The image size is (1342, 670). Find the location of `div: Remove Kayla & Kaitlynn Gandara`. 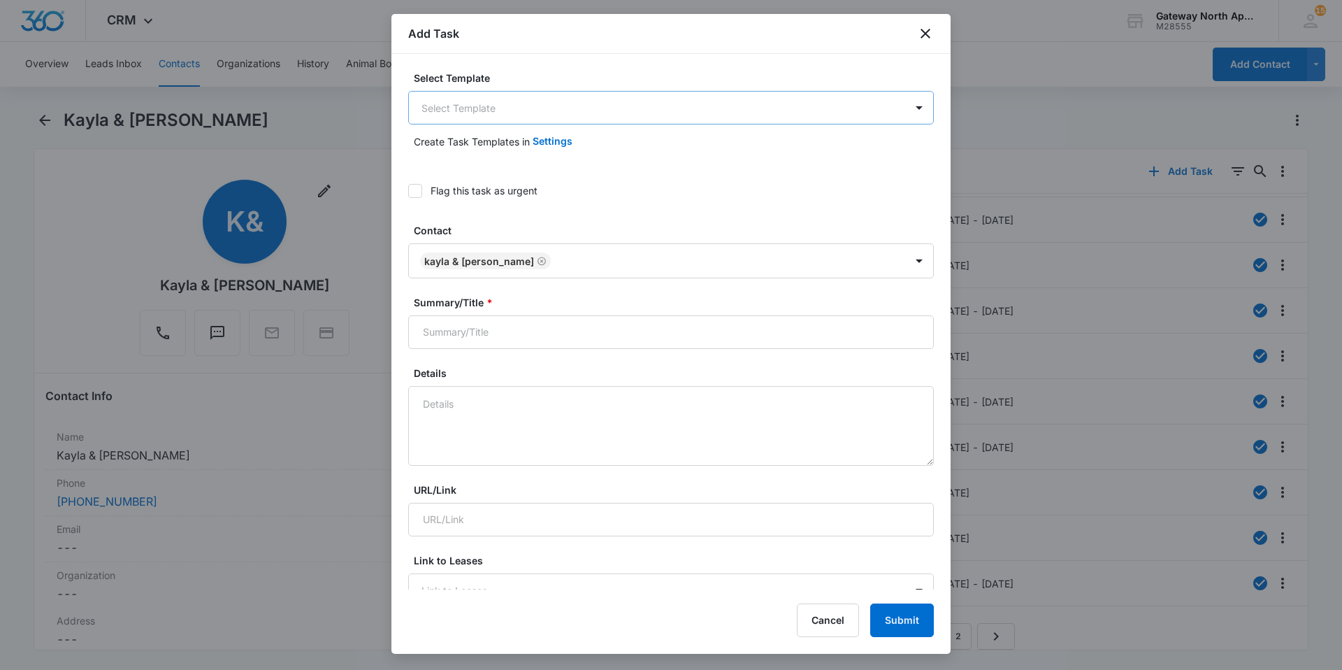

div: Remove Kayla & Kaitlynn Gandara is located at coordinates (540, 261).